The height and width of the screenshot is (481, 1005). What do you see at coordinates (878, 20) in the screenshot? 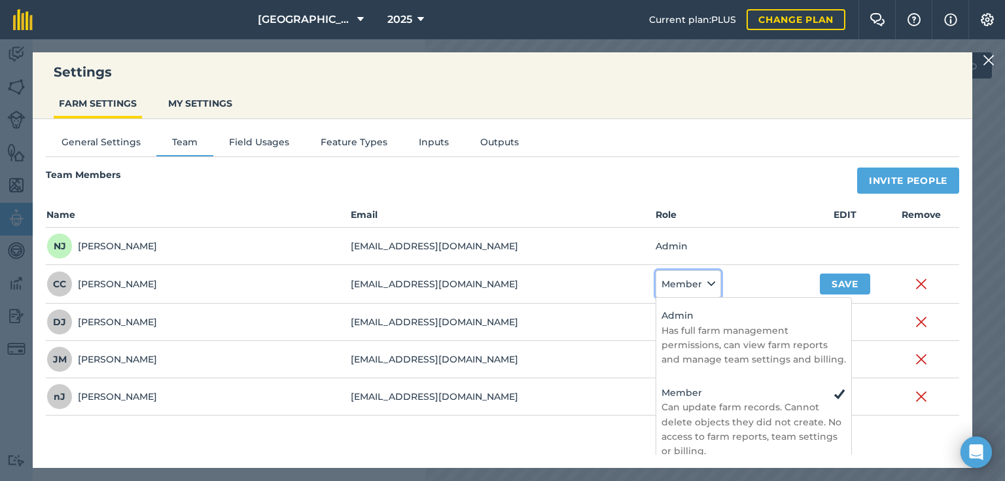
I see `img: Two speech bubbles overlapping with the left bubble in the forefront` at bounding box center [878, 20].